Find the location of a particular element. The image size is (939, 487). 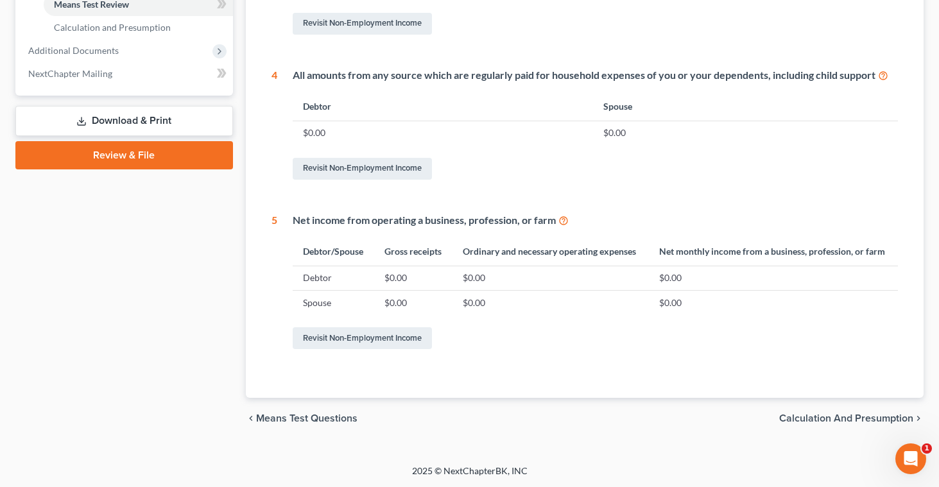

span: Additional Documents is located at coordinates (73, 50).